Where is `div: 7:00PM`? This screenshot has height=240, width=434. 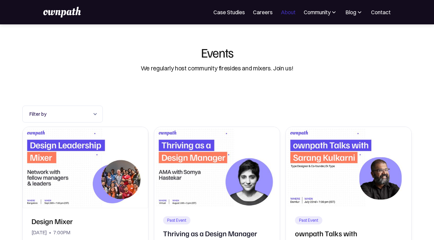
div: 7:00PM is located at coordinates (62, 232).